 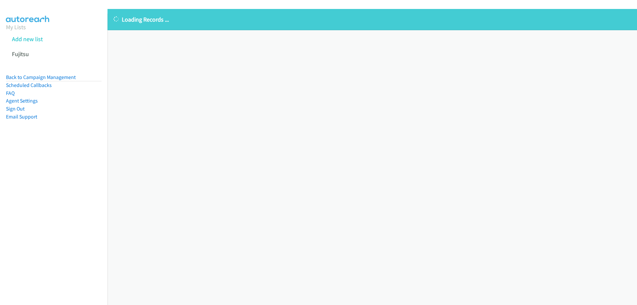 What do you see at coordinates (41, 77) in the screenshot?
I see `a: Back to Campaign Management` at bounding box center [41, 77].